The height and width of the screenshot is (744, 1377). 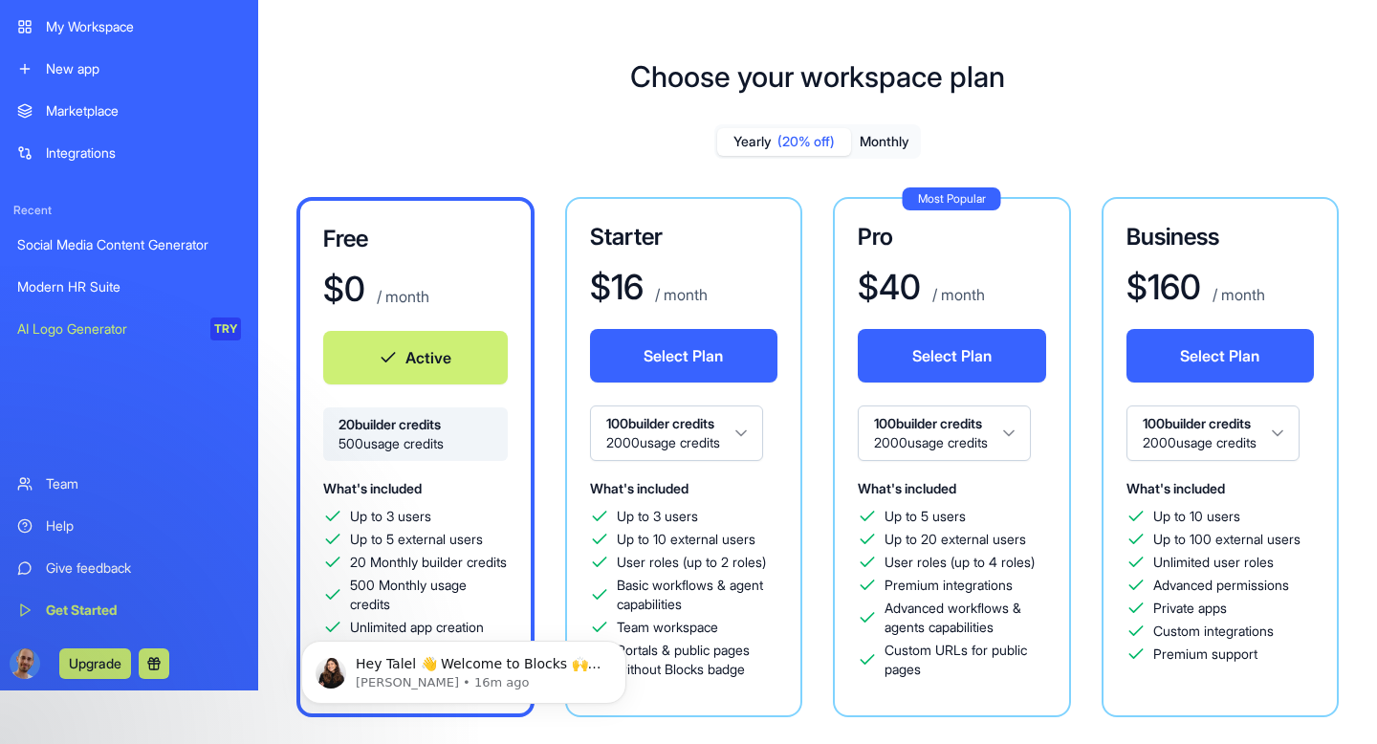 What do you see at coordinates (143, 484) in the screenshot?
I see `div: Team` at bounding box center [143, 484].